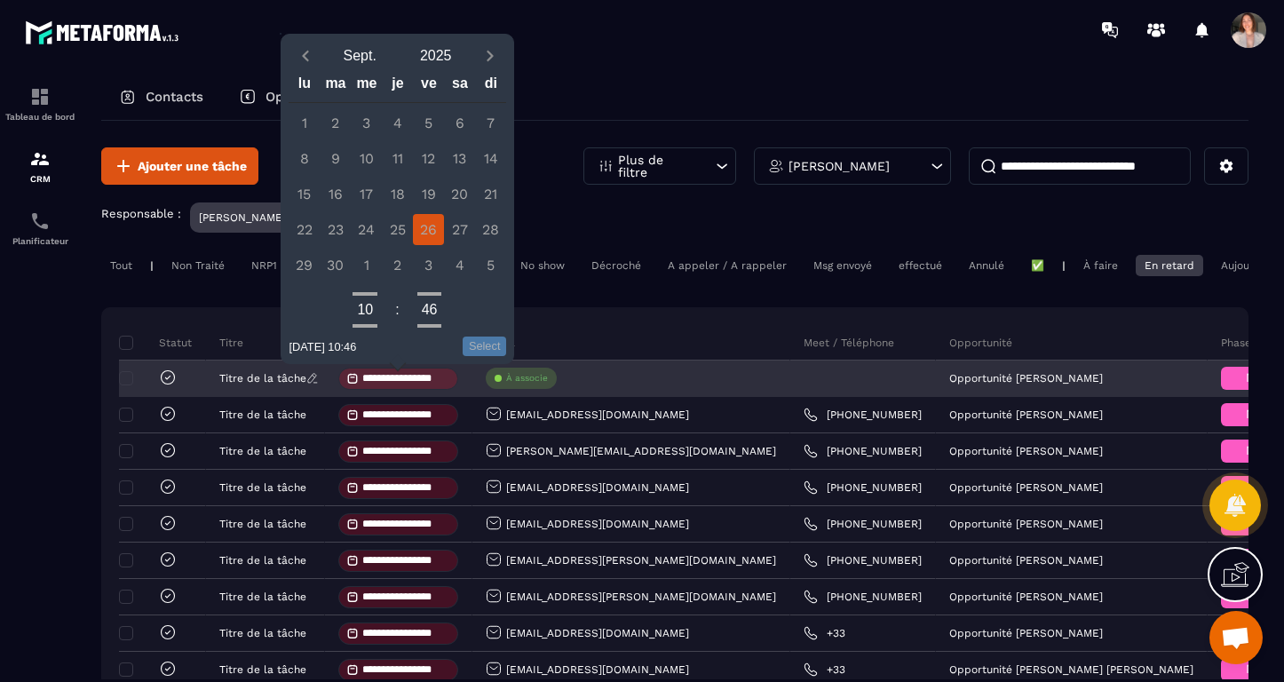 Image resolution: width=1284 pixels, height=682 pixels. I want to click on div: ve, so click(428, 86).